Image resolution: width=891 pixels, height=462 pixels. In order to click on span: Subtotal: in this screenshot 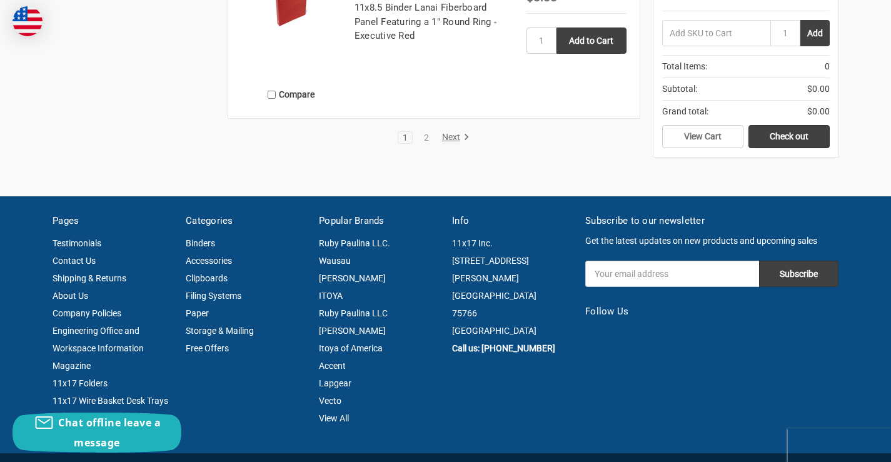, I will do `click(680, 89)`.